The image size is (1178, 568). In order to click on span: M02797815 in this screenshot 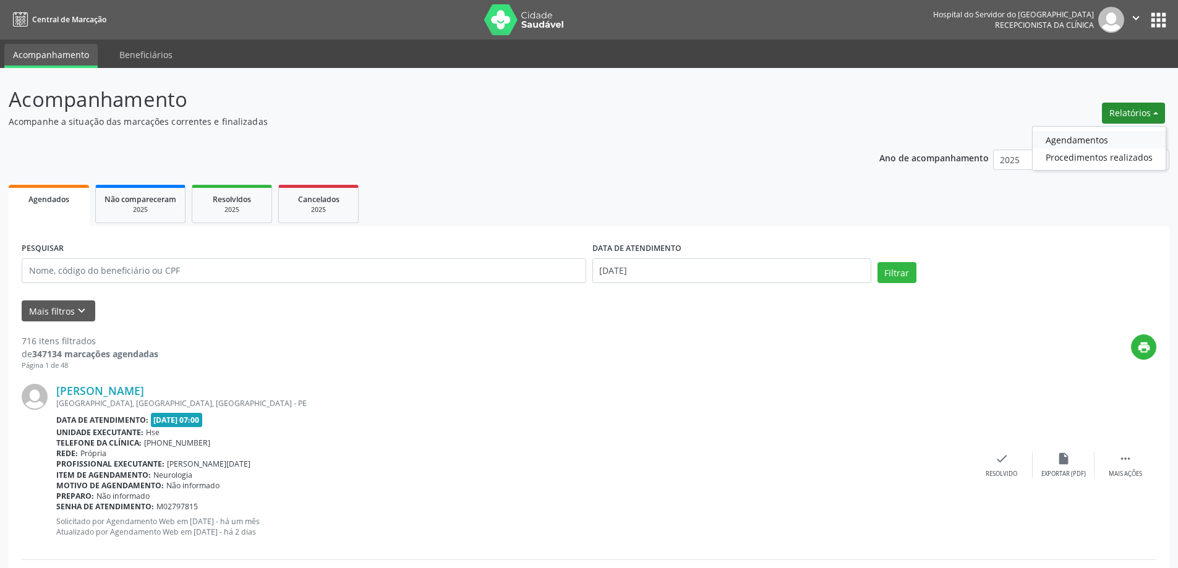, I will do `click(177, 507)`.